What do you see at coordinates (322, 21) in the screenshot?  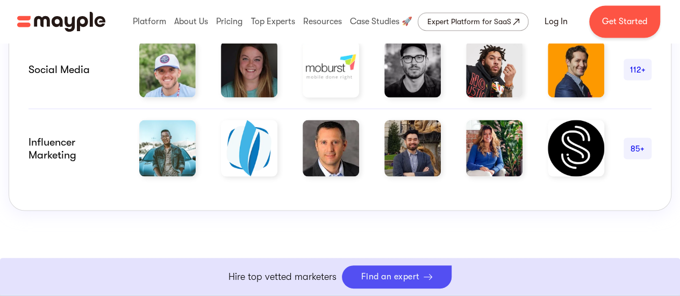 I see `div: Resources` at bounding box center [322, 21].